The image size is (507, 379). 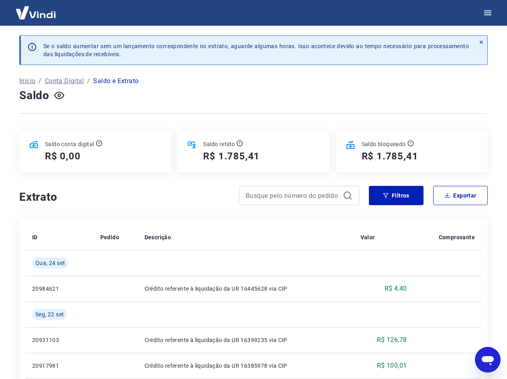 What do you see at coordinates (293, 195) in the screenshot?
I see `input: Busque pelo número do pedido` at bounding box center [293, 195].